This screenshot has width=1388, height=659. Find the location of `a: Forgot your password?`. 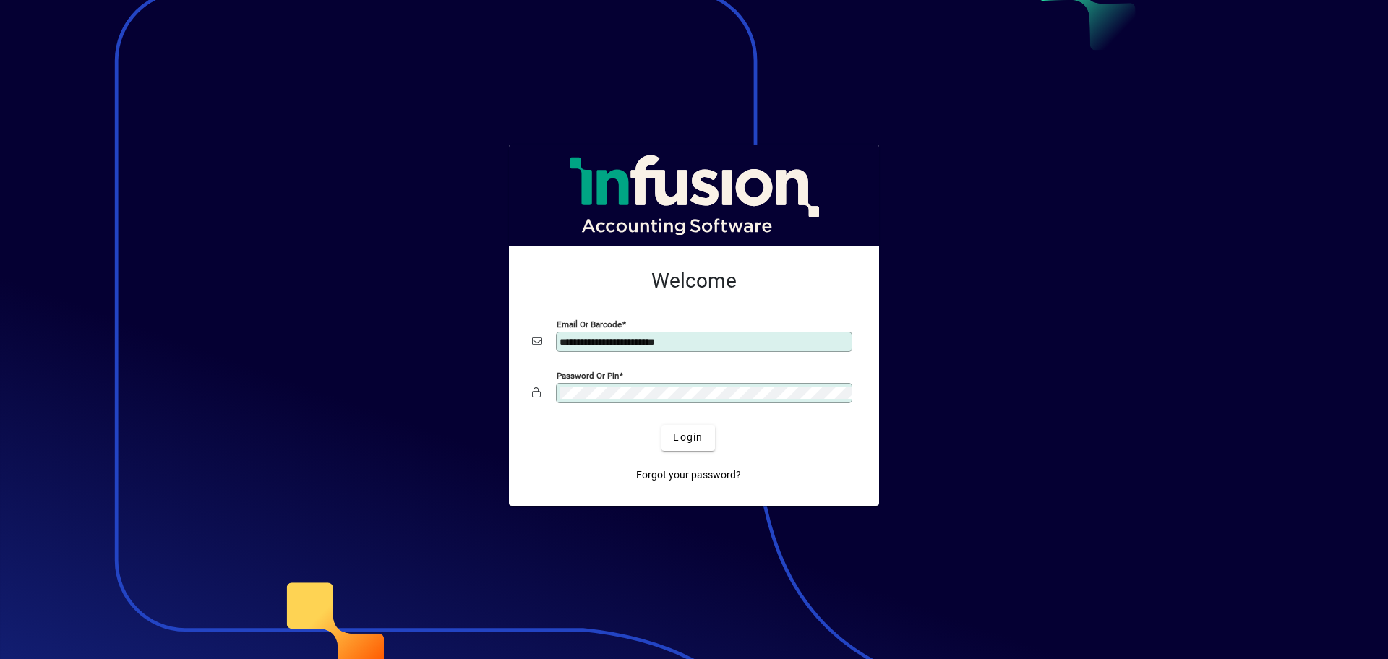

a: Forgot your password? is located at coordinates (688, 476).